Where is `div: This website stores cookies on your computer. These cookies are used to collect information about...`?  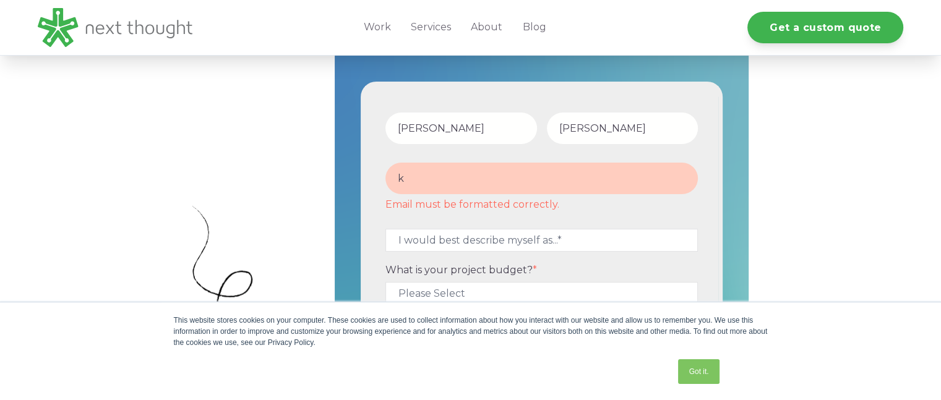 div: This website stores cookies on your computer. These cookies are used to collect information about... is located at coordinates (471, 332).